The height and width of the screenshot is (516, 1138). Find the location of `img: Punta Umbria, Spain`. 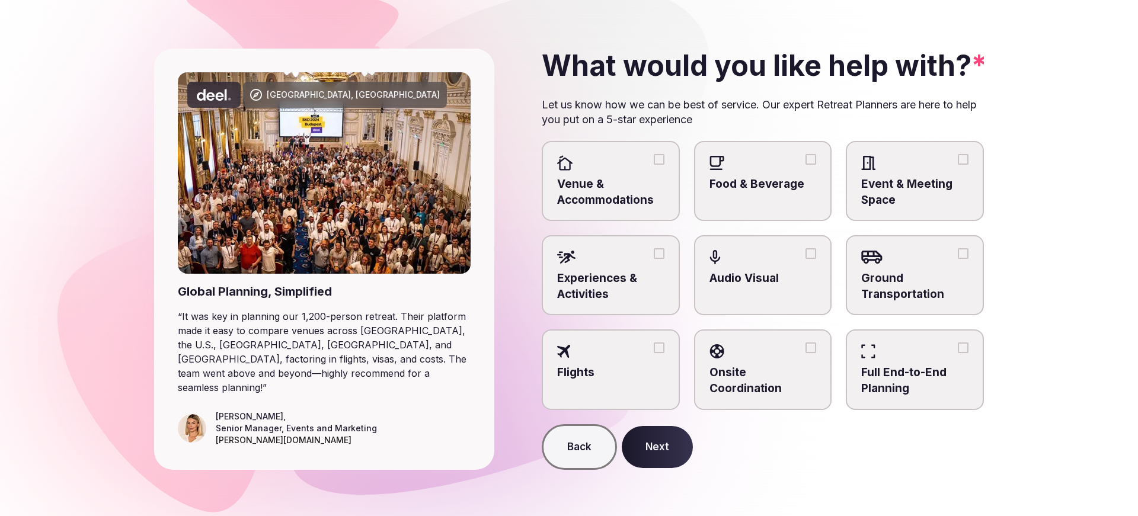

img: Punta Umbria, Spain is located at coordinates (324, 173).